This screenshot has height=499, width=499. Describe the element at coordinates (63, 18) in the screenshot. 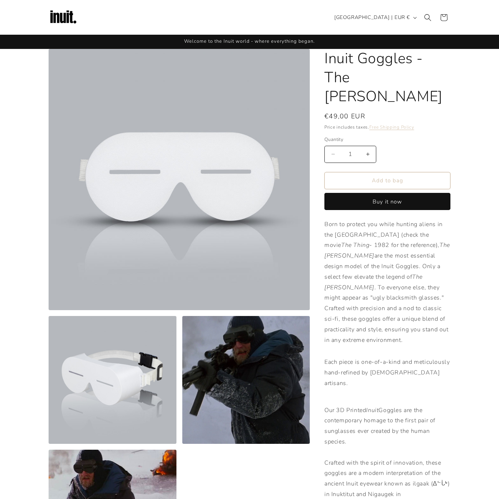

I see `img: Inuit Logo` at that location.